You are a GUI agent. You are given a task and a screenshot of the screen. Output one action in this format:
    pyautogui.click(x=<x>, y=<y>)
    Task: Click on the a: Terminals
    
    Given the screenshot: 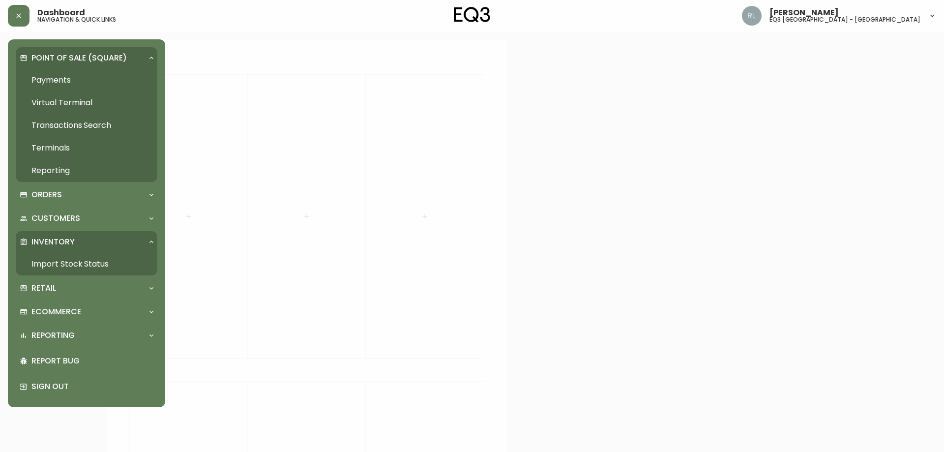 What is the action you would take?
    pyautogui.click(x=87, y=148)
    